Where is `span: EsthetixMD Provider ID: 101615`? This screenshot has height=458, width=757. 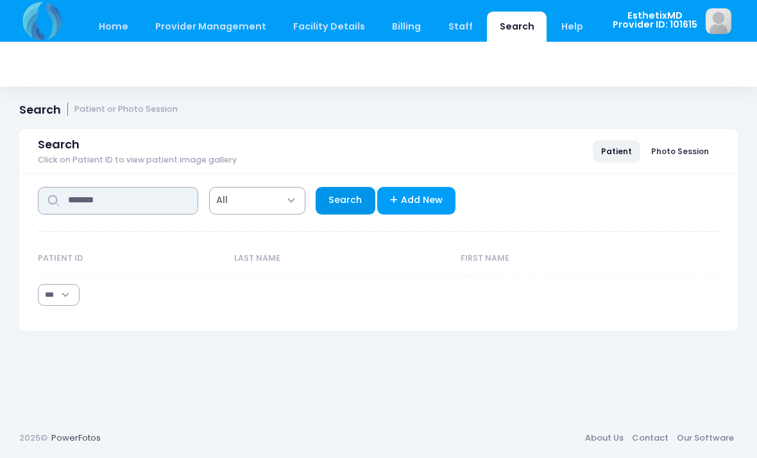 span: EsthetixMD Provider ID: 101615 is located at coordinates (655, 20).